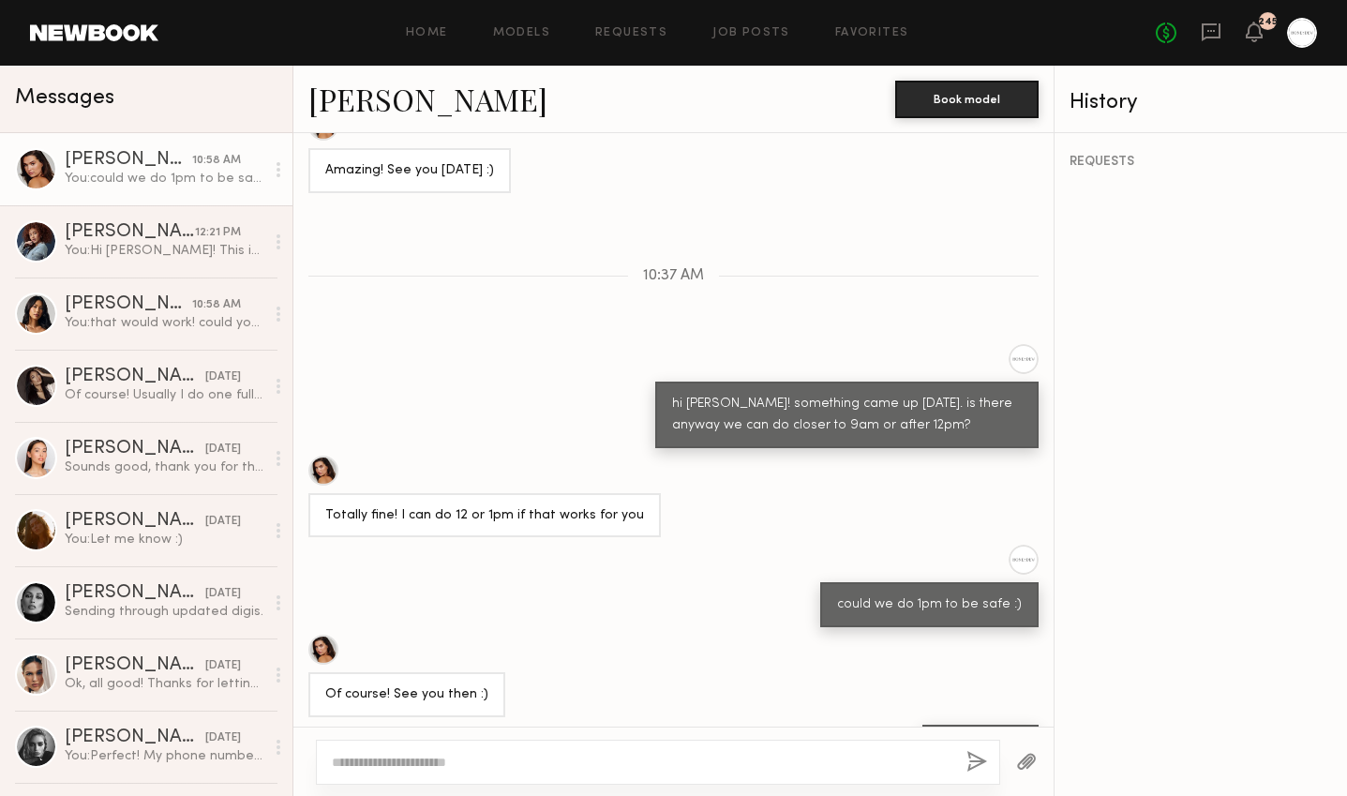 The width and height of the screenshot is (1347, 796). I want to click on div: You: could we do 1pm to be safe :), so click(164, 178).